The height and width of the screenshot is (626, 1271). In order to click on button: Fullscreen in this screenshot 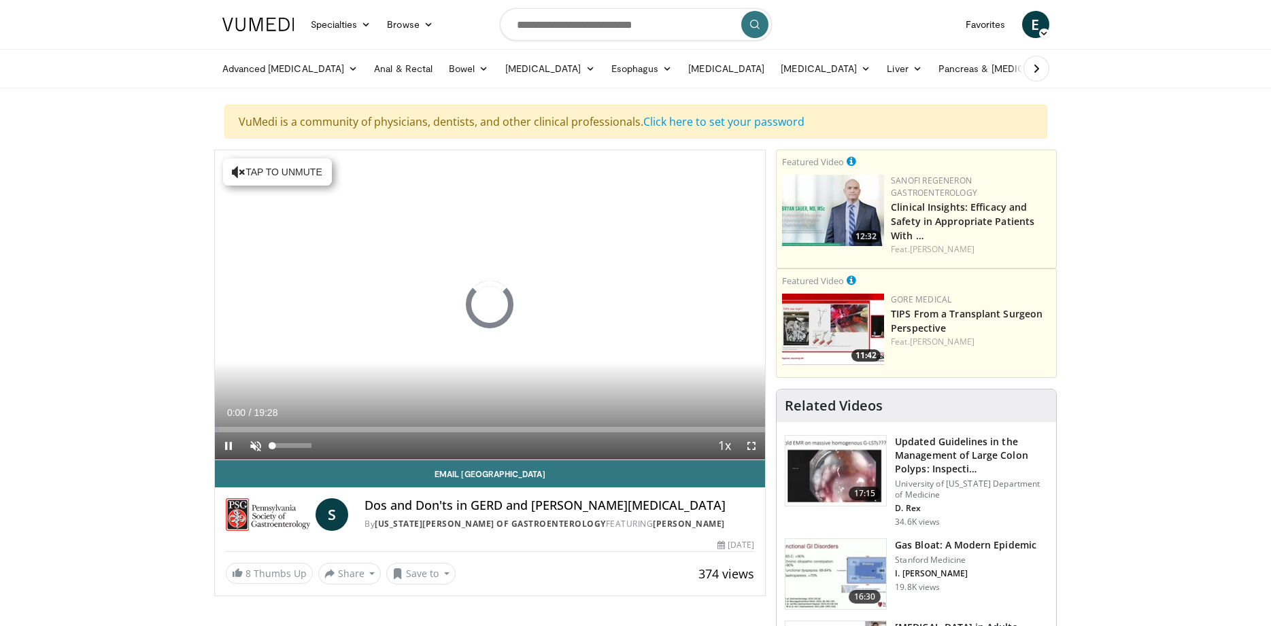, I will do `click(752, 446)`.